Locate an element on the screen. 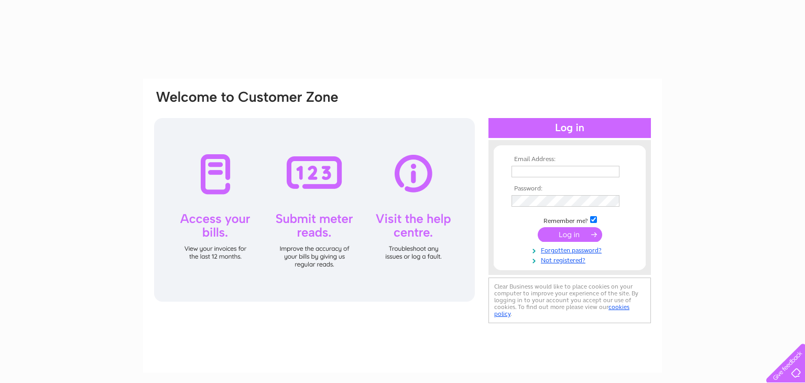 The width and height of the screenshot is (805, 383). th: Password: is located at coordinates (570, 189).